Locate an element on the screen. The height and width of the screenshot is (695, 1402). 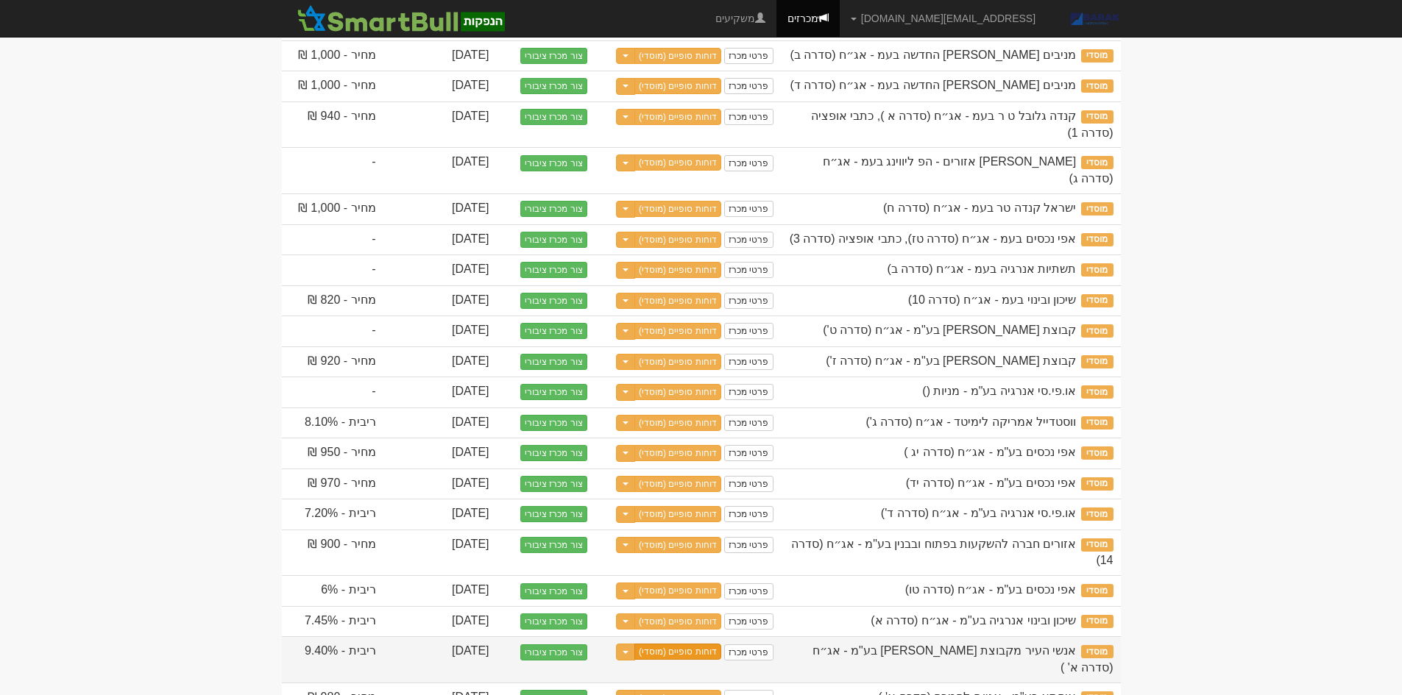
td: מחיר - 970 ₪ is located at coordinates (333, 484).